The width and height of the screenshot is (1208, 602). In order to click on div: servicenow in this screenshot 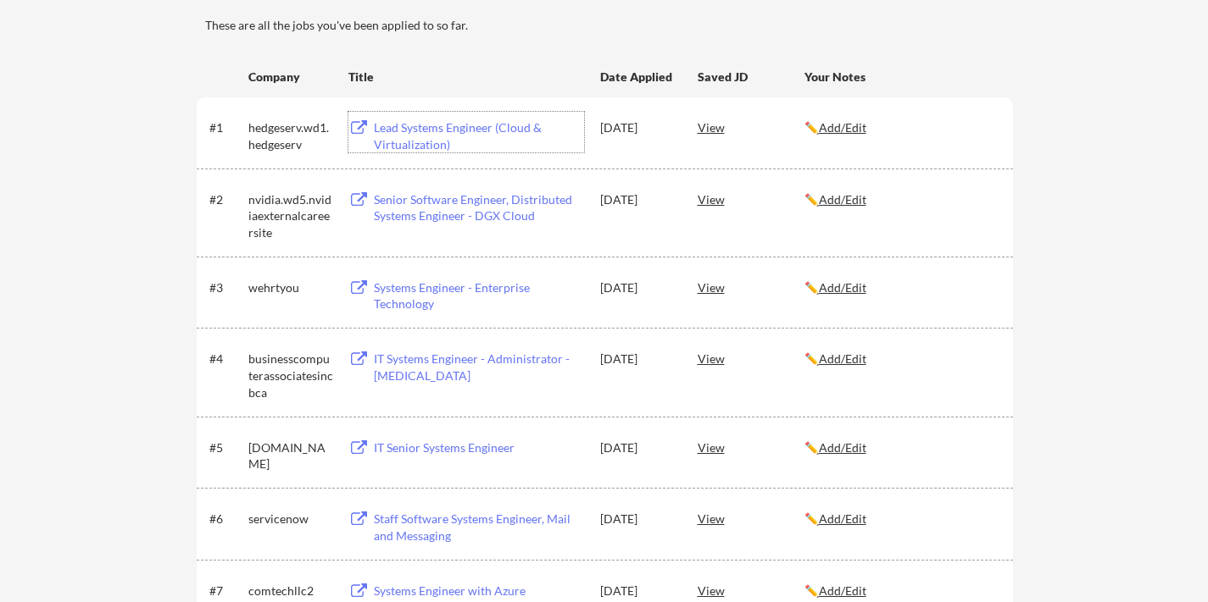, I will do `click(291, 519)`.